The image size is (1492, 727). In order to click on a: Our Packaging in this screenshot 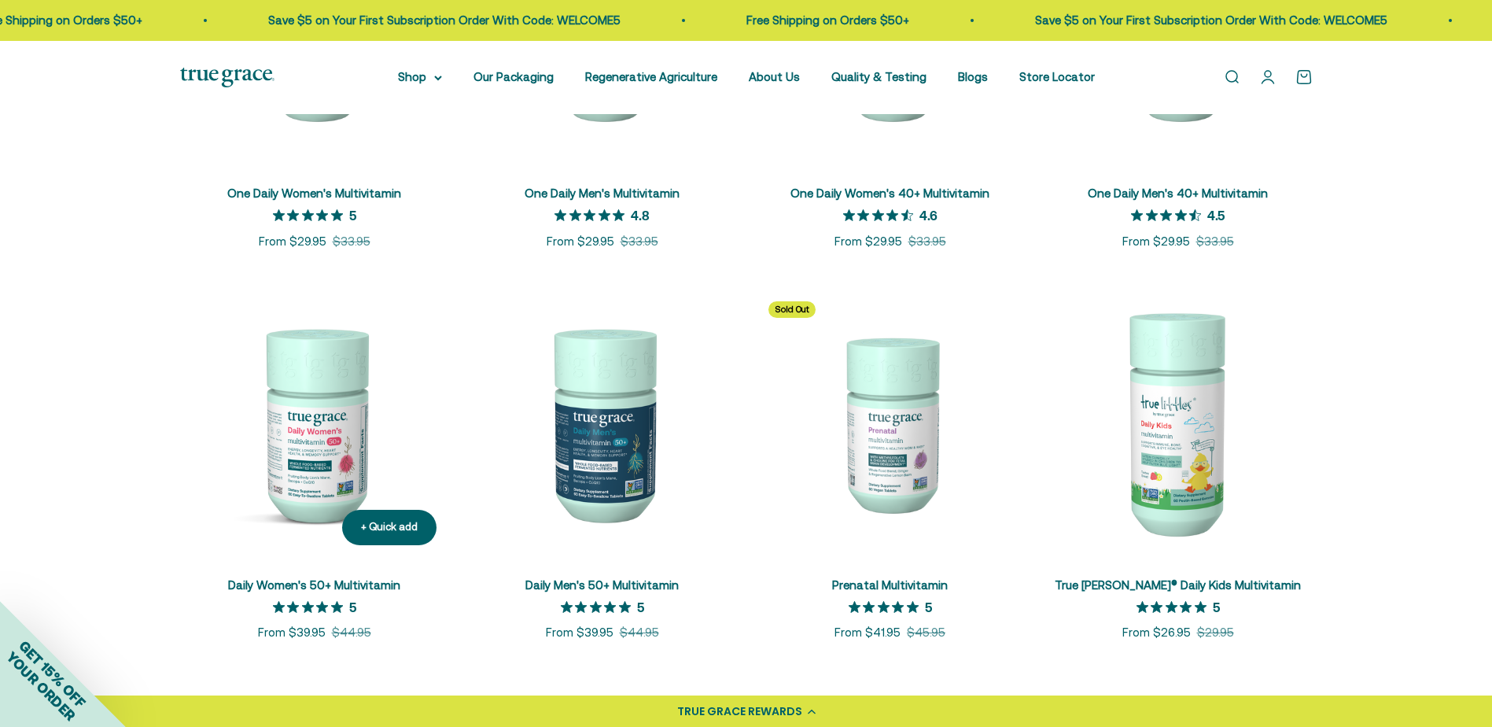, I will do `click(513, 76)`.